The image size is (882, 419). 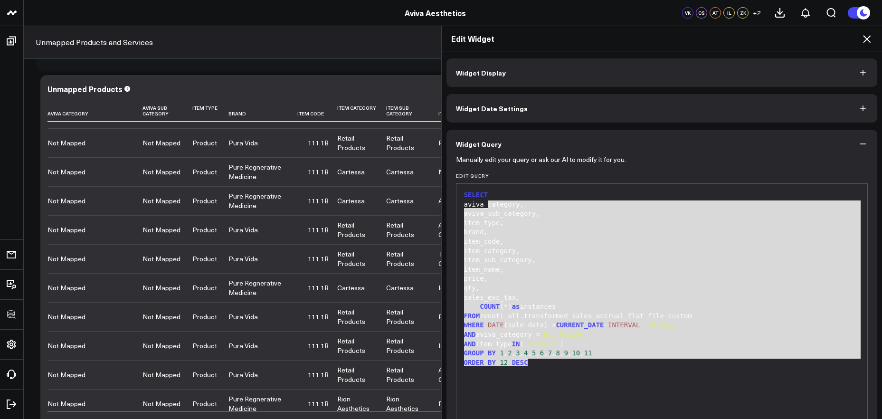 I want to click on div: brand,, so click(x=662, y=232).